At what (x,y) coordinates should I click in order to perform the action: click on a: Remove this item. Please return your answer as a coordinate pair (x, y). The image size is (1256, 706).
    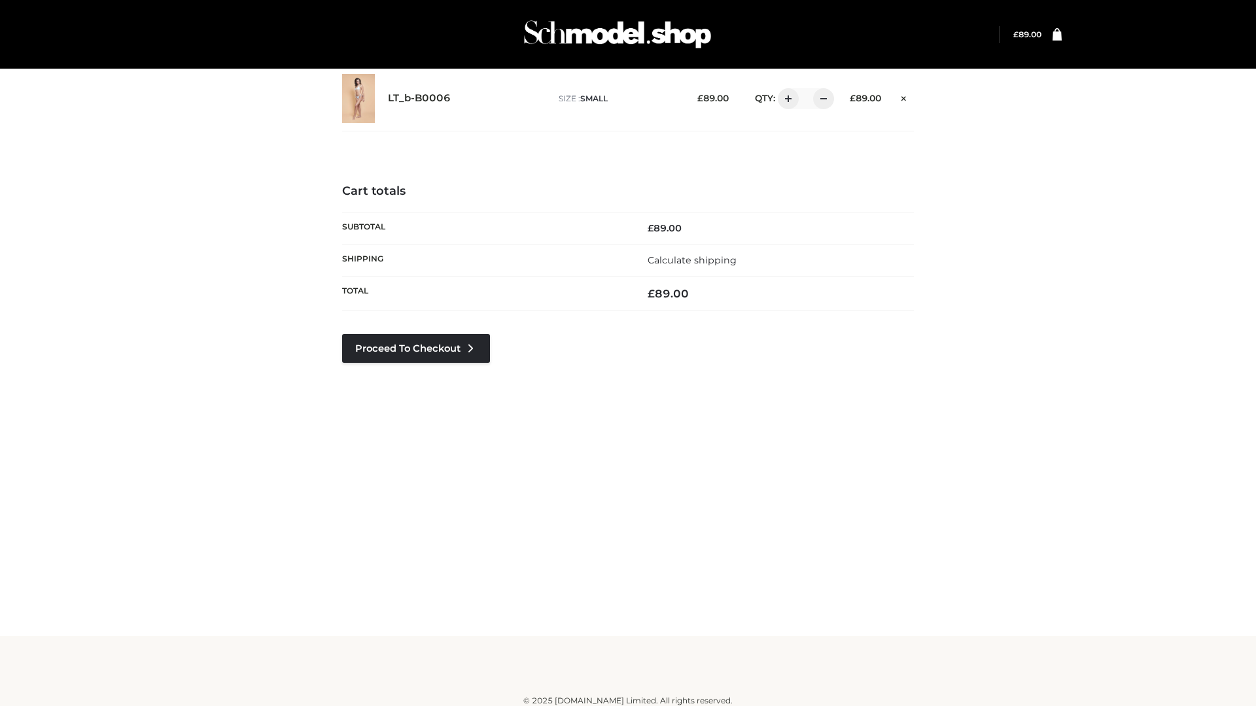
    Looking at the image, I should click on (904, 97).